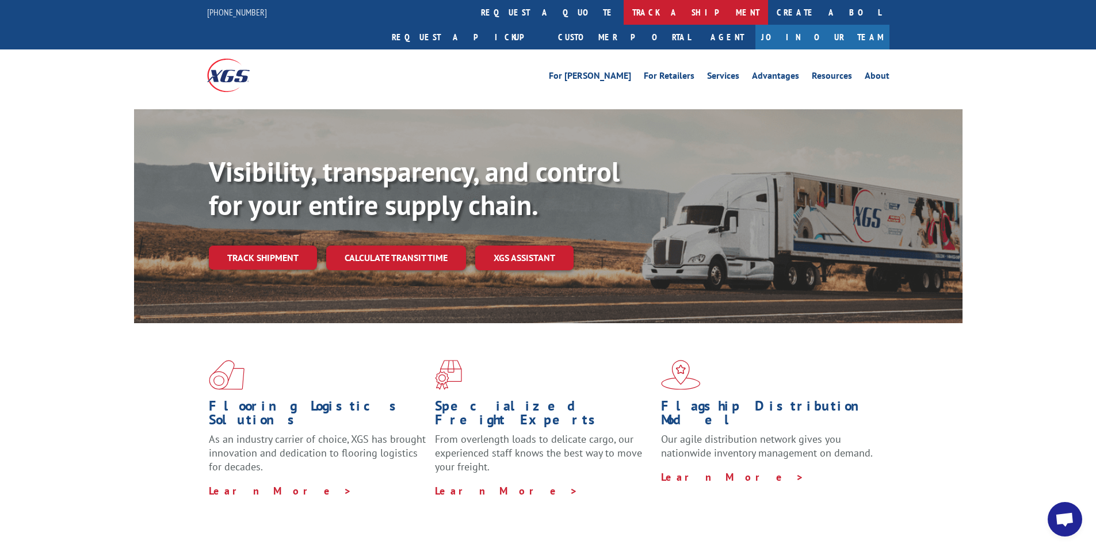  What do you see at coordinates (544, 458) in the screenshot?
I see `p: From overlength loads to delicate cargo, our experienced staff knows the best way to move your fr...` at bounding box center [544, 458].